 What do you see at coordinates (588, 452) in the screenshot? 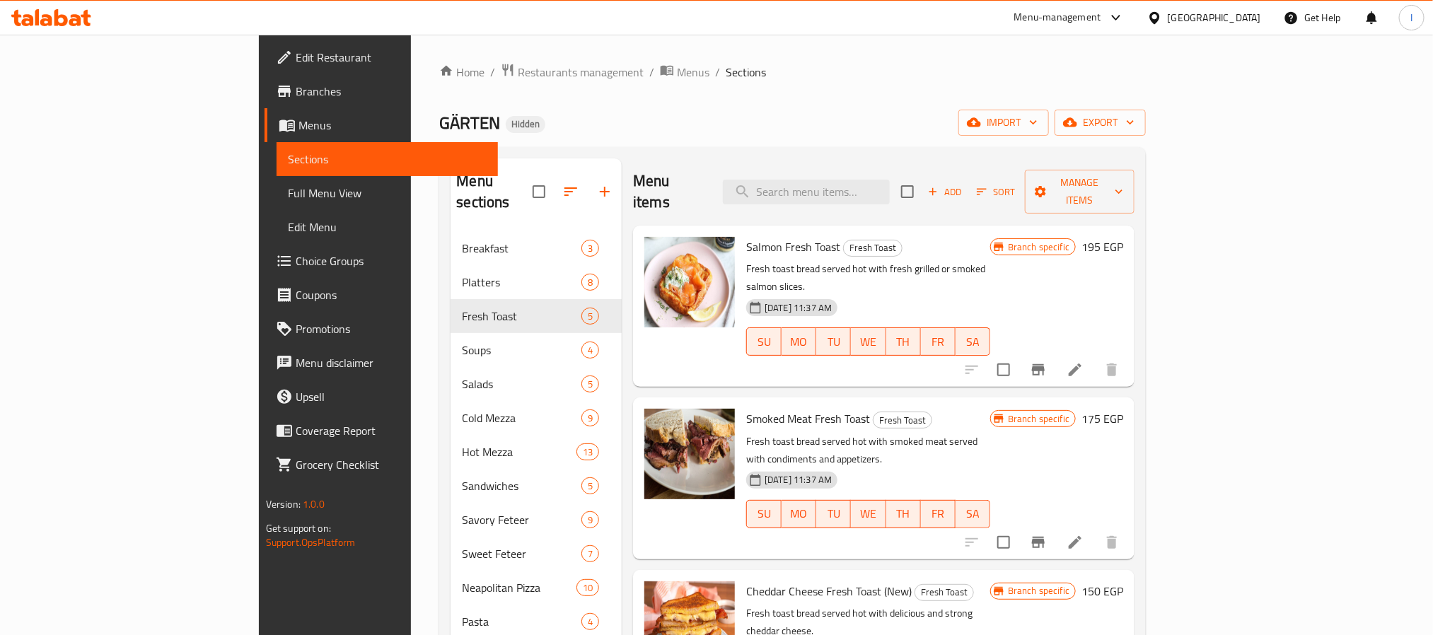
I see `span: 13` at bounding box center [588, 452].